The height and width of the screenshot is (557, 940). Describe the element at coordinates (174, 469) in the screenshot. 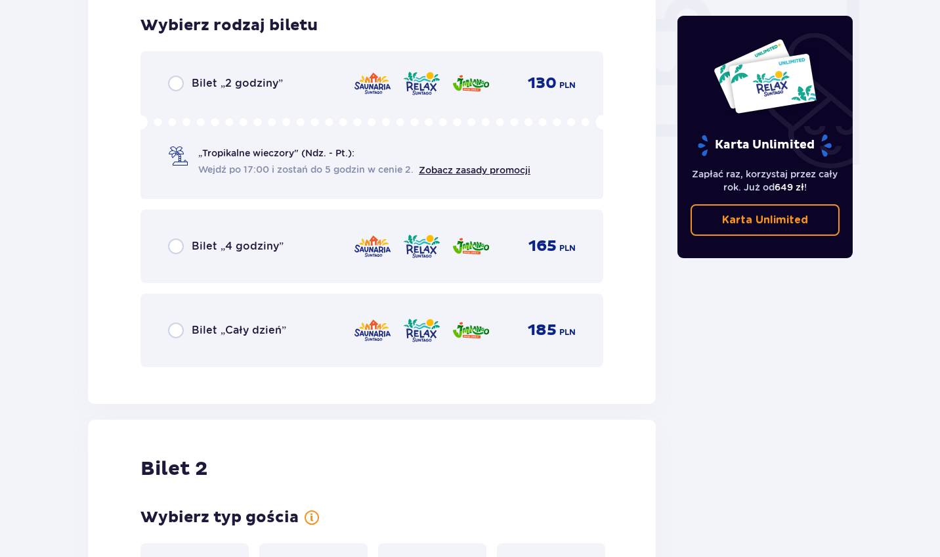

I see `p: Bilet 2` at that location.